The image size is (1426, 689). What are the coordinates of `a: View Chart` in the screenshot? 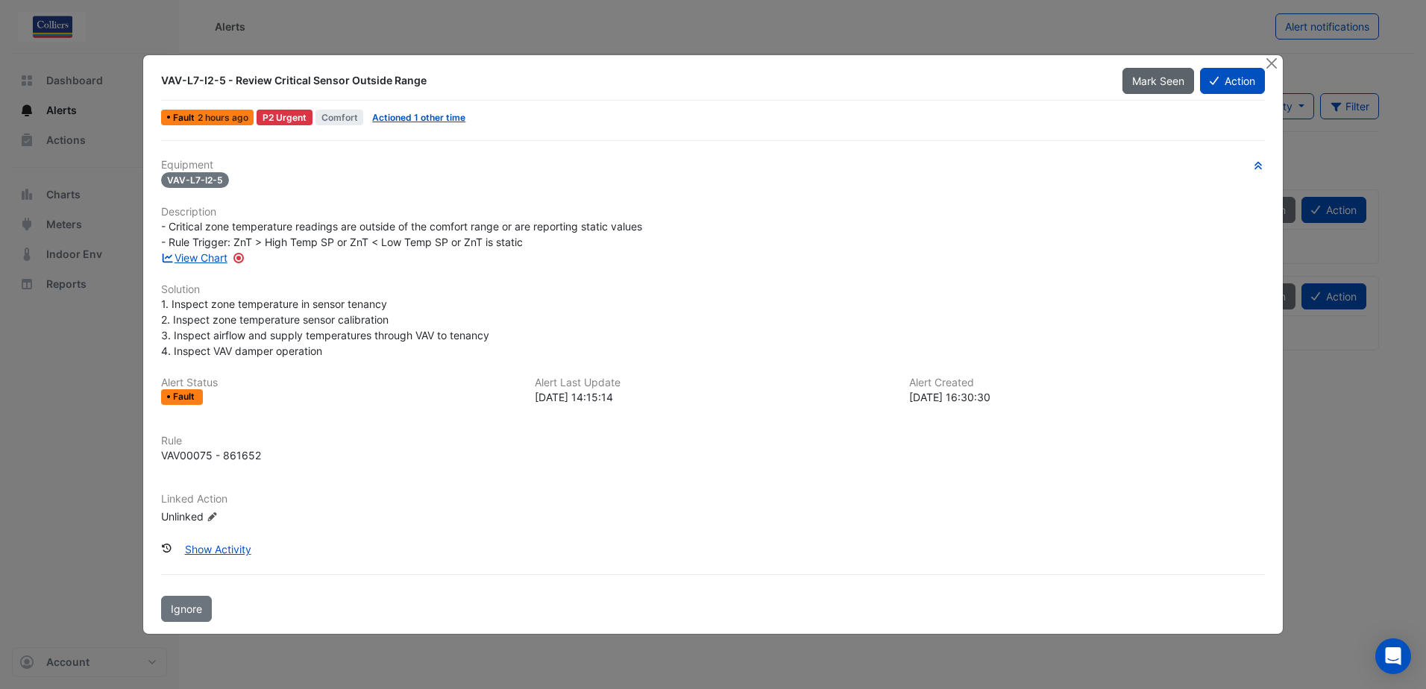 It's located at (194, 257).